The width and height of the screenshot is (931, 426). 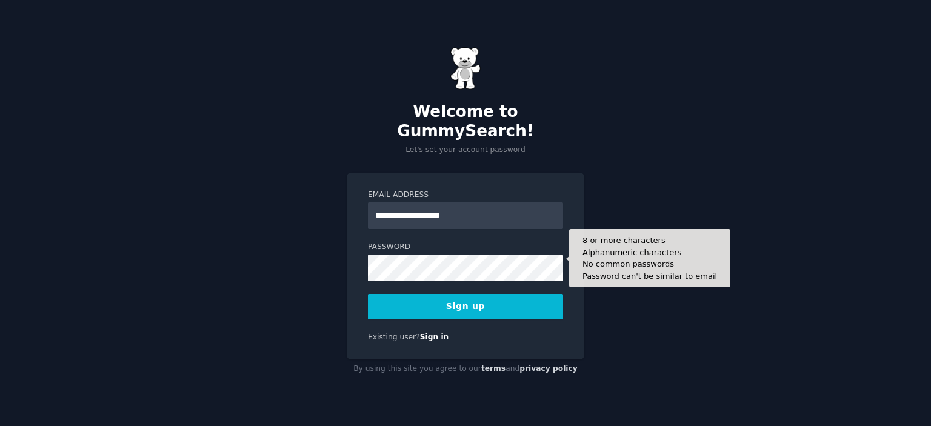 I want to click on a: Sign in, so click(x=434, y=337).